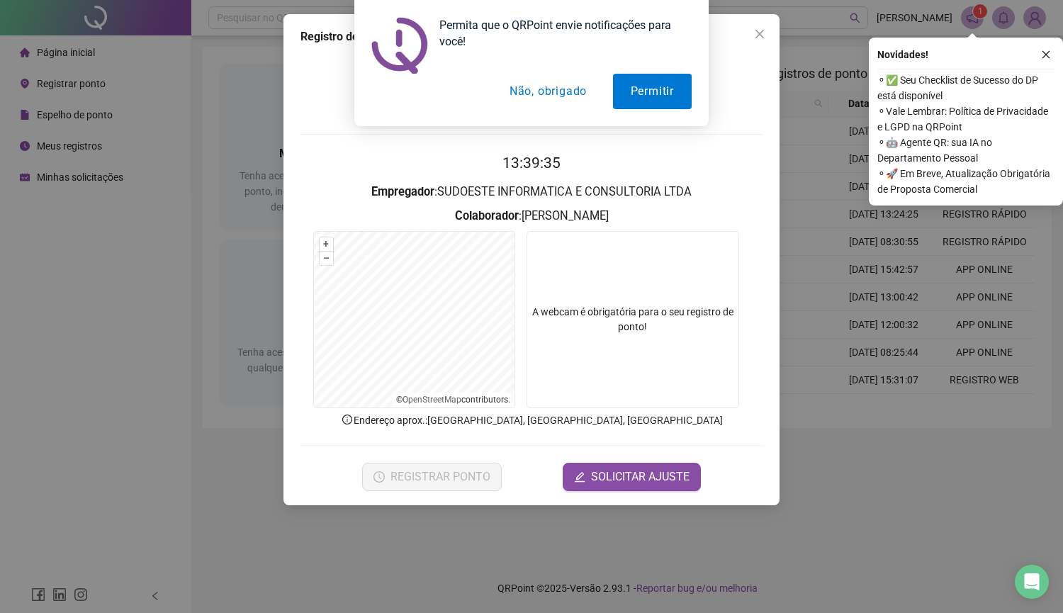 Image resolution: width=1063 pixels, height=613 pixels. Describe the element at coordinates (640, 477) in the screenshot. I see `span: SOLICITAR AJUSTE` at that location.